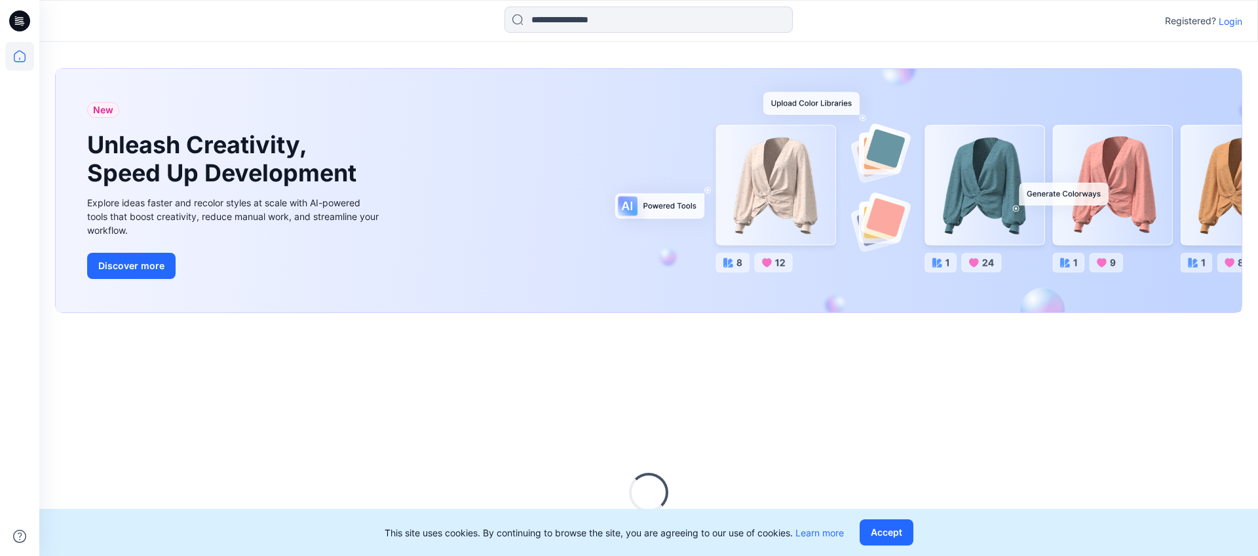  I want to click on p: Login, so click(1231, 21).